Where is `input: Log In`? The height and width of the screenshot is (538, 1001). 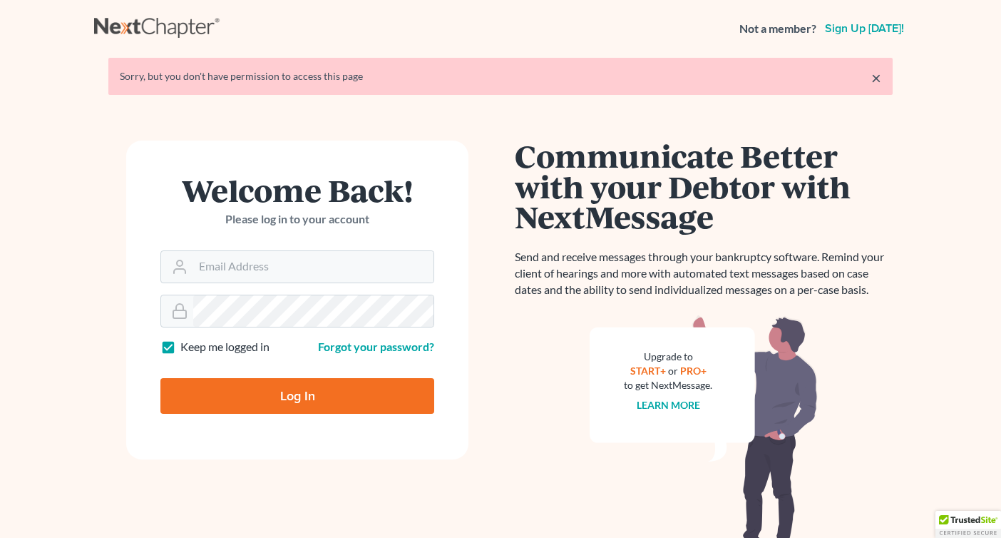 input: Log In is located at coordinates (297, 396).